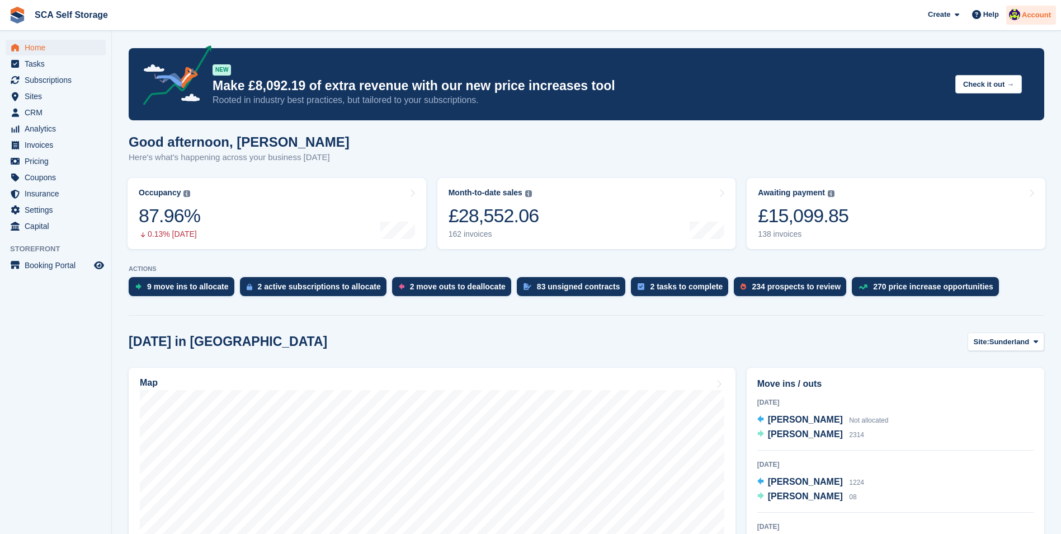 This screenshot has width=1061, height=534. What do you see at coordinates (1006, 341) in the screenshot?
I see `button: Site: Sunderland` at bounding box center [1006, 341].